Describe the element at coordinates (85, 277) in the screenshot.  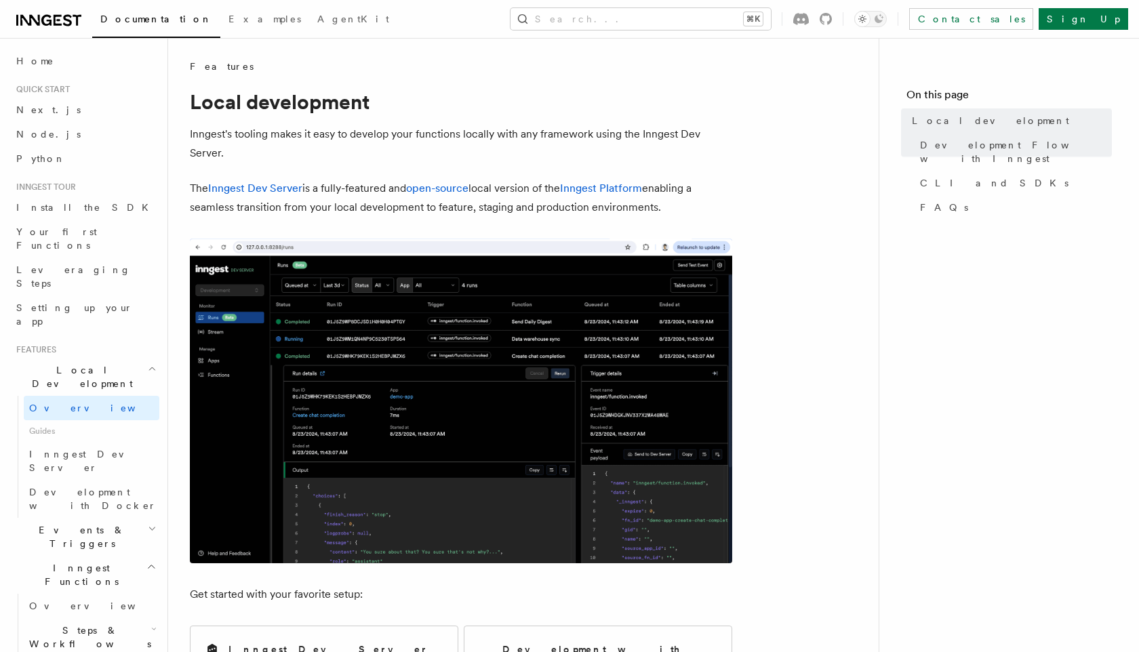
I see `a: Leveraging Steps` at that location.